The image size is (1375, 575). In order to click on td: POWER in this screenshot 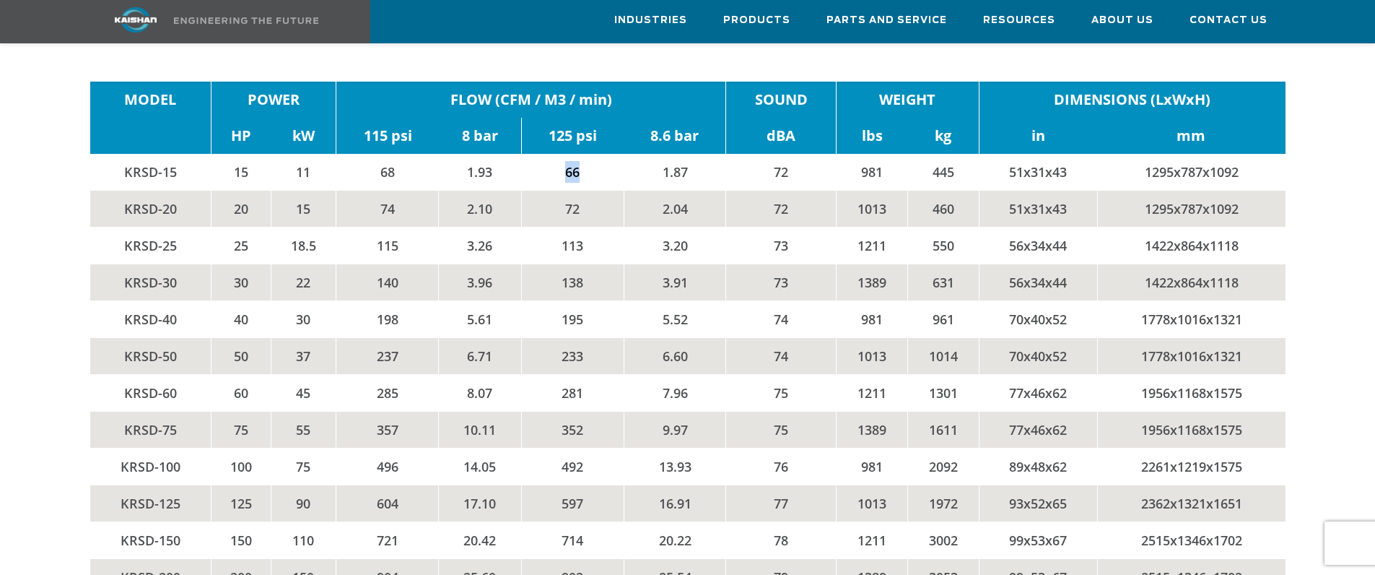, I will do `click(274, 100)`.